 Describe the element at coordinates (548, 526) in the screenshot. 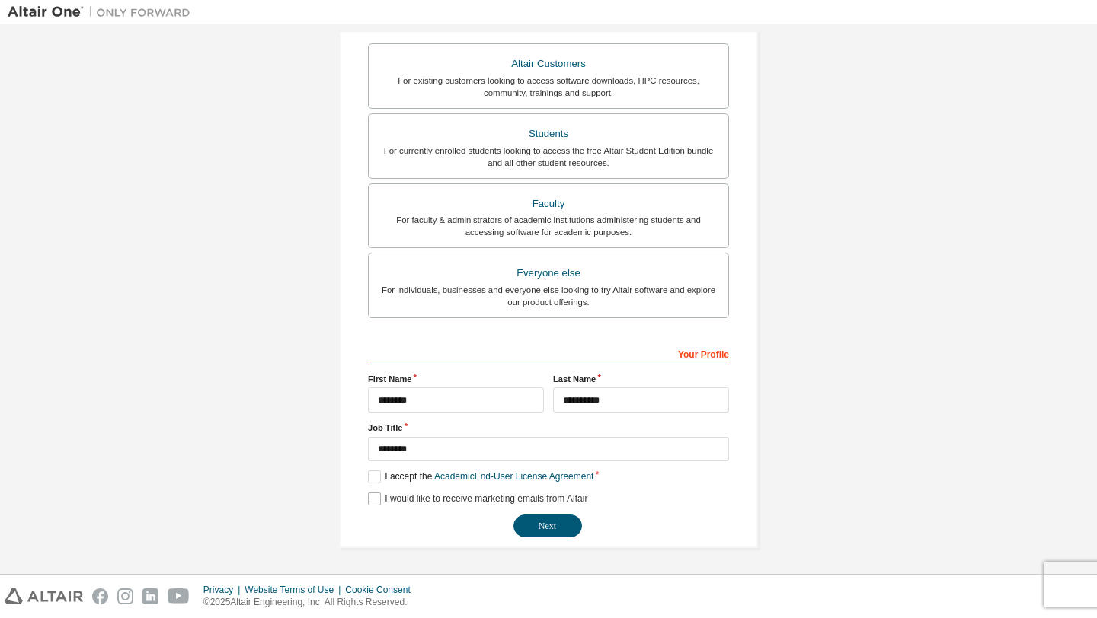

I see `button: Next` at that location.